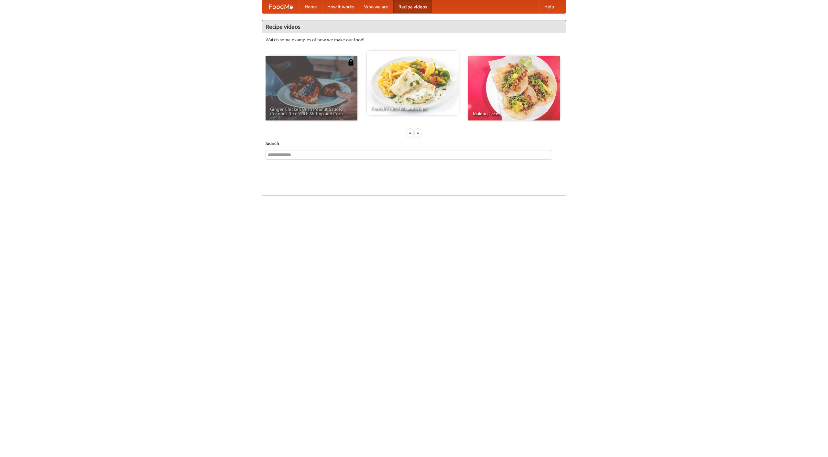 Image resolution: width=828 pixels, height=457 pixels. Describe the element at coordinates (412, 109) in the screenshot. I see `span: French Fries Fish and Chips` at that location.